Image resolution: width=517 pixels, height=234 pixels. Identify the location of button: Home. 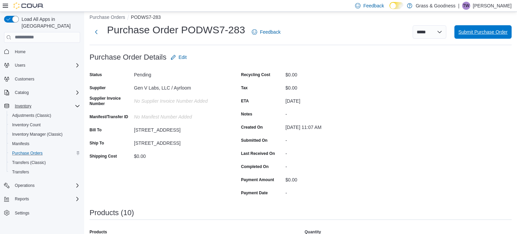
(42, 52).